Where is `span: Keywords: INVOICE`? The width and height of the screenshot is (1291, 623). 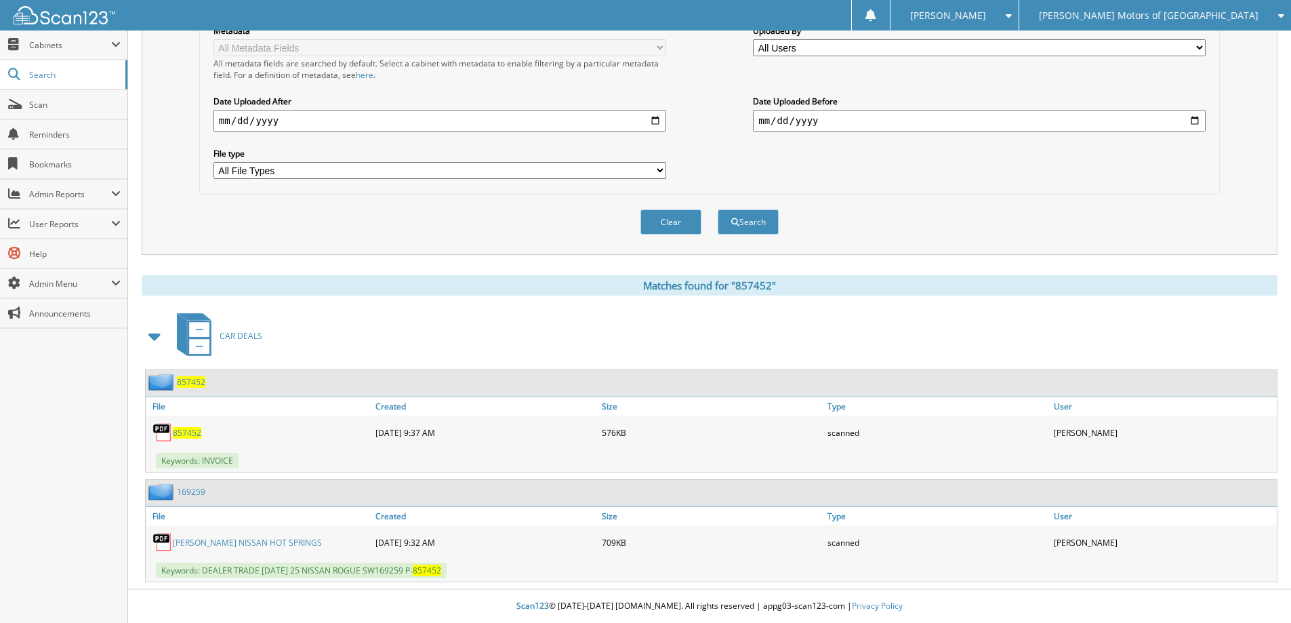
span: Keywords: INVOICE is located at coordinates (197, 460).